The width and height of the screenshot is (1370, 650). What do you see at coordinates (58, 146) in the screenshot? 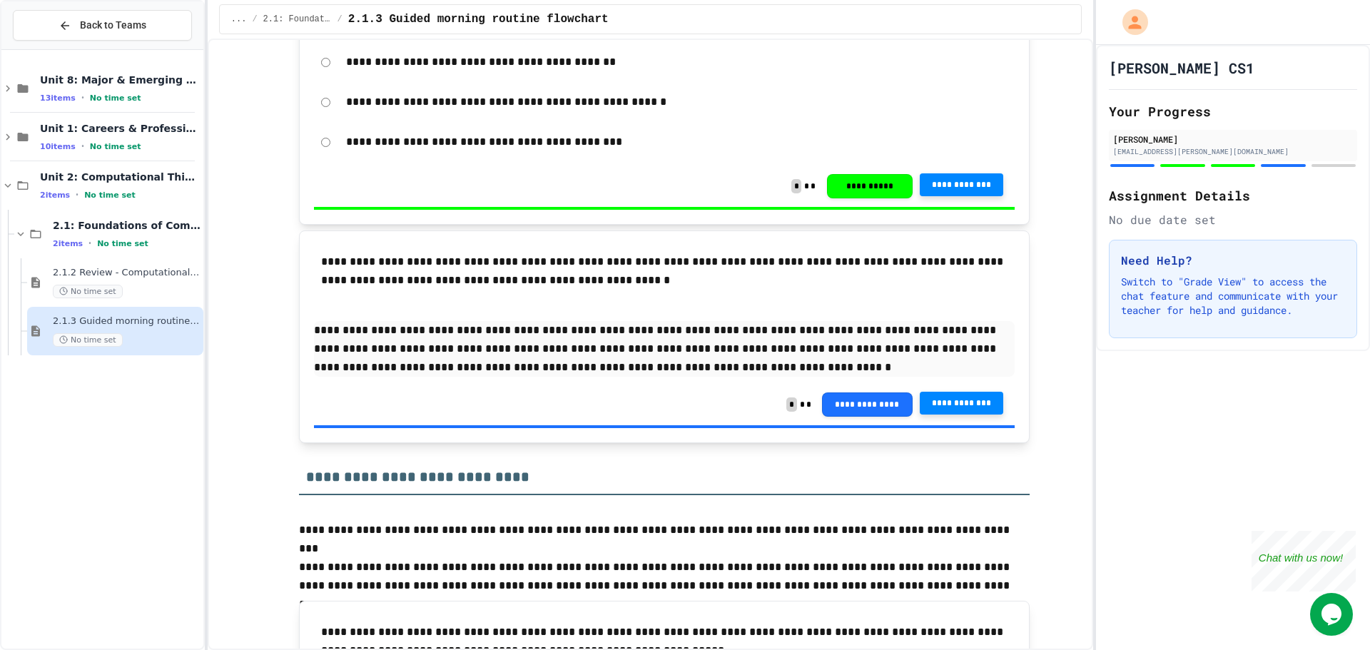
I see `span: 10 items` at bounding box center [58, 146].